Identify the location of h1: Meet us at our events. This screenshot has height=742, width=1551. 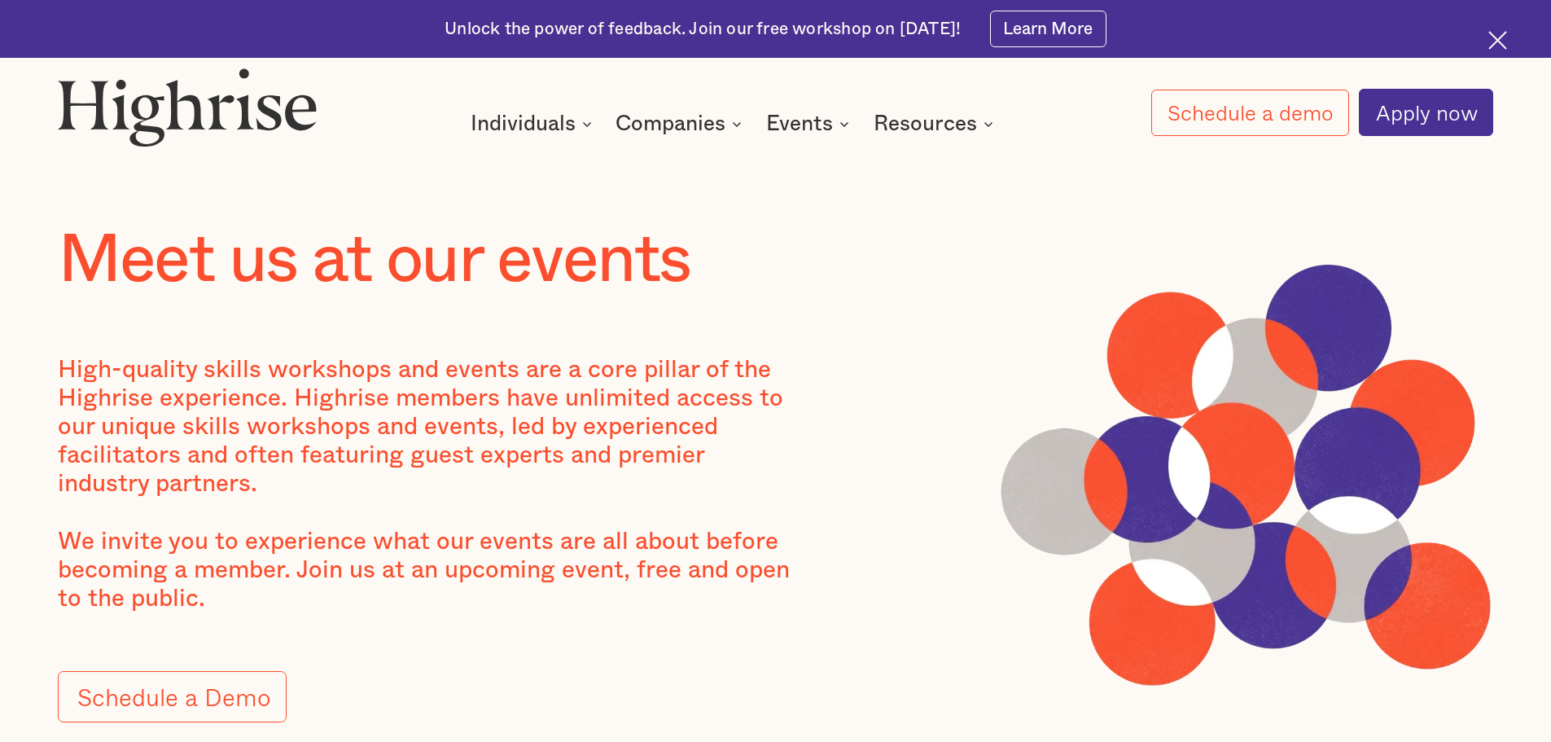
(374, 261).